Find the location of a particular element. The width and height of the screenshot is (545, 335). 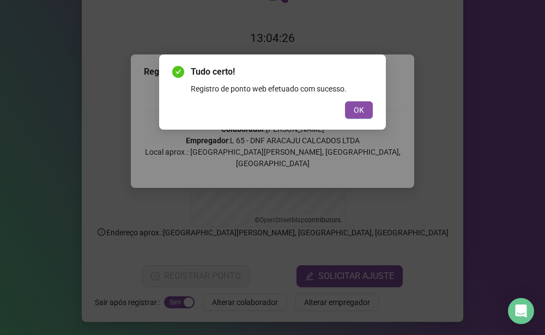

button: OK is located at coordinates (359, 110).